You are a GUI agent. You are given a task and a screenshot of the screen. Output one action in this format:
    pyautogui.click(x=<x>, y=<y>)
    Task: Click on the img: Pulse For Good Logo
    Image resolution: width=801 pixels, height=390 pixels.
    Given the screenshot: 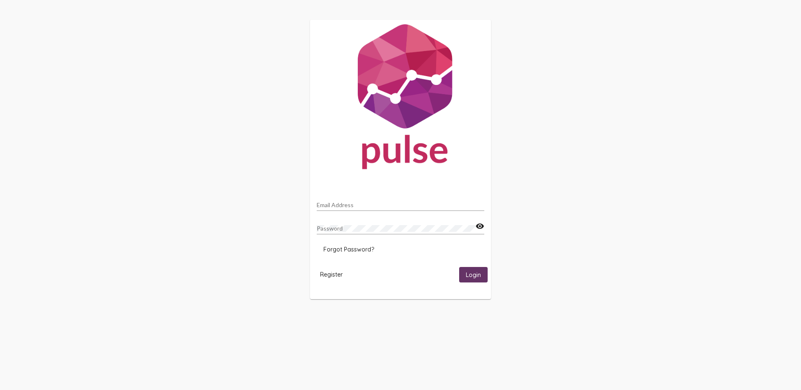 What is the action you would take?
    pyautogui.click(x=400, y=99)
    